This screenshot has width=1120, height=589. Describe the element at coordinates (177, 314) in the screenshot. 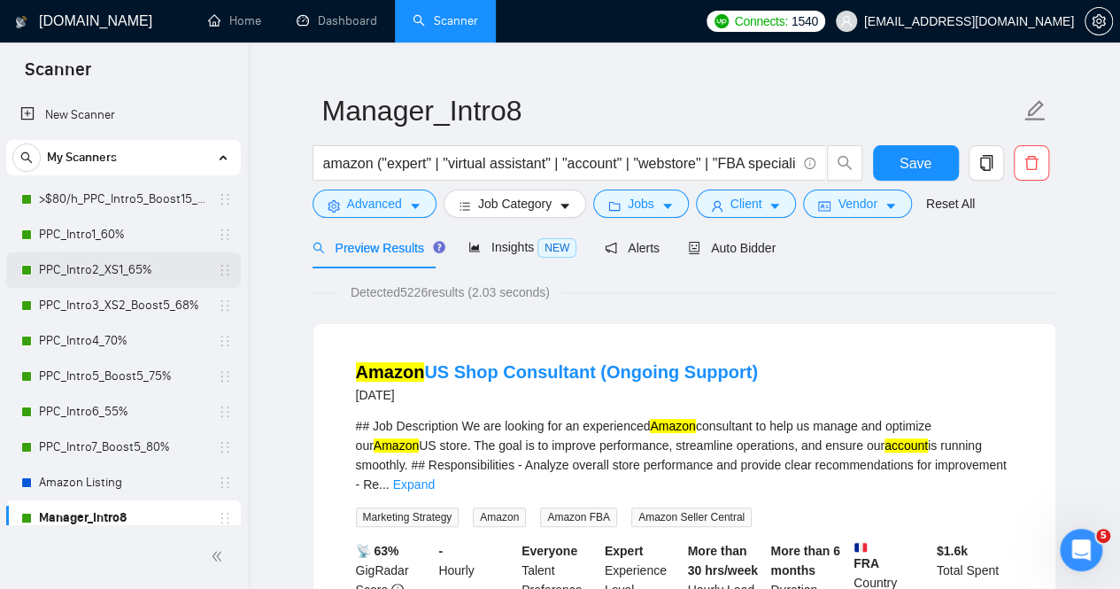

I see `div: Recent messageProfile image for NazarWe completely understand your concern. On our side, we launc...` at that location.